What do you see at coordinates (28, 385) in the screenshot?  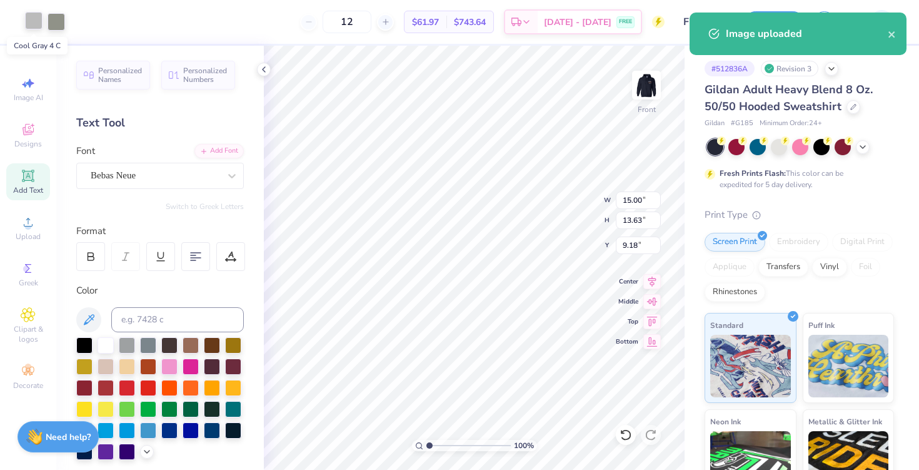 I see `span: Decorate` at bounding box center [28, 385].